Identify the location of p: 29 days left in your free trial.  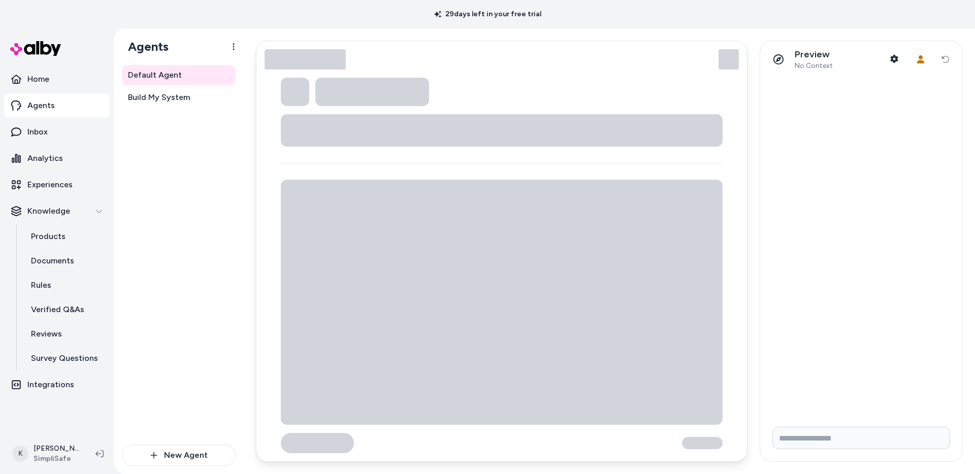
(488, 14).